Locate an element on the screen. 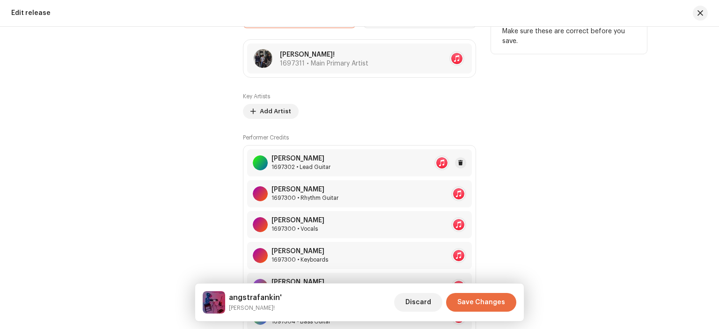 The width and height of the screenshot is (719, 329). p: Apple does not allow changes to Artist Name and Artist ID after initial submission. Make sure the... is located at coordinates (568, 27).